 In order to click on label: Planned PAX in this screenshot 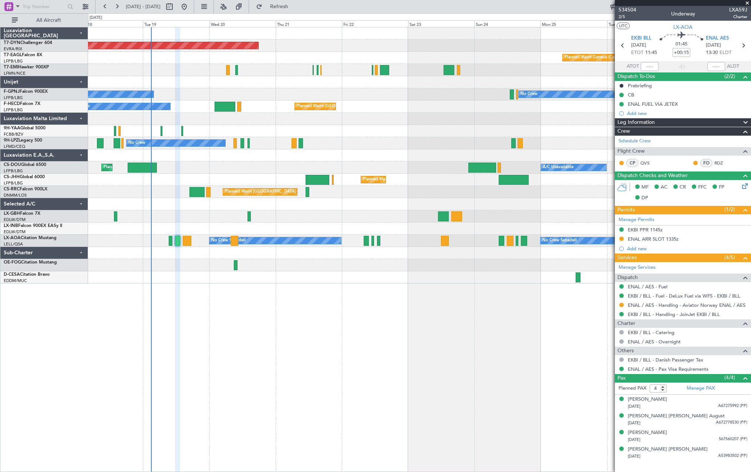, I will do `click(632, 389)`.